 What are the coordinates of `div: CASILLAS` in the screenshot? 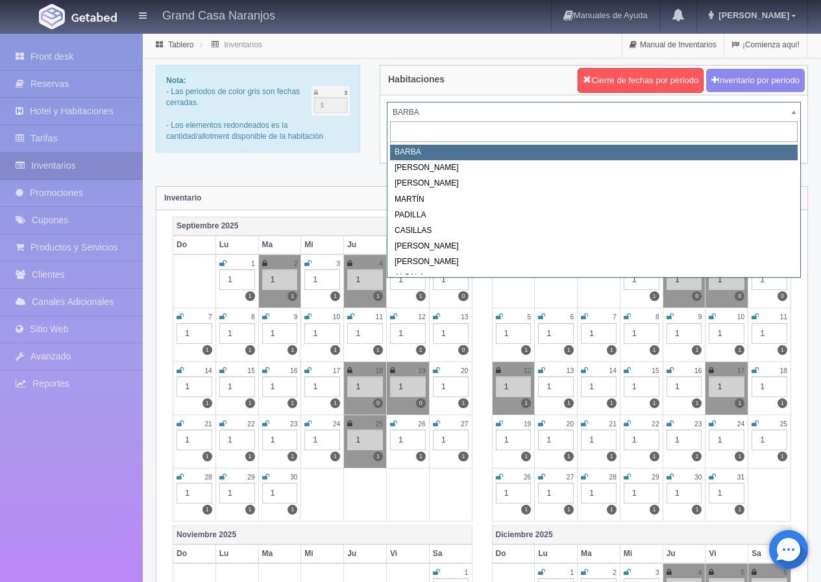 It's located at (594, 231).